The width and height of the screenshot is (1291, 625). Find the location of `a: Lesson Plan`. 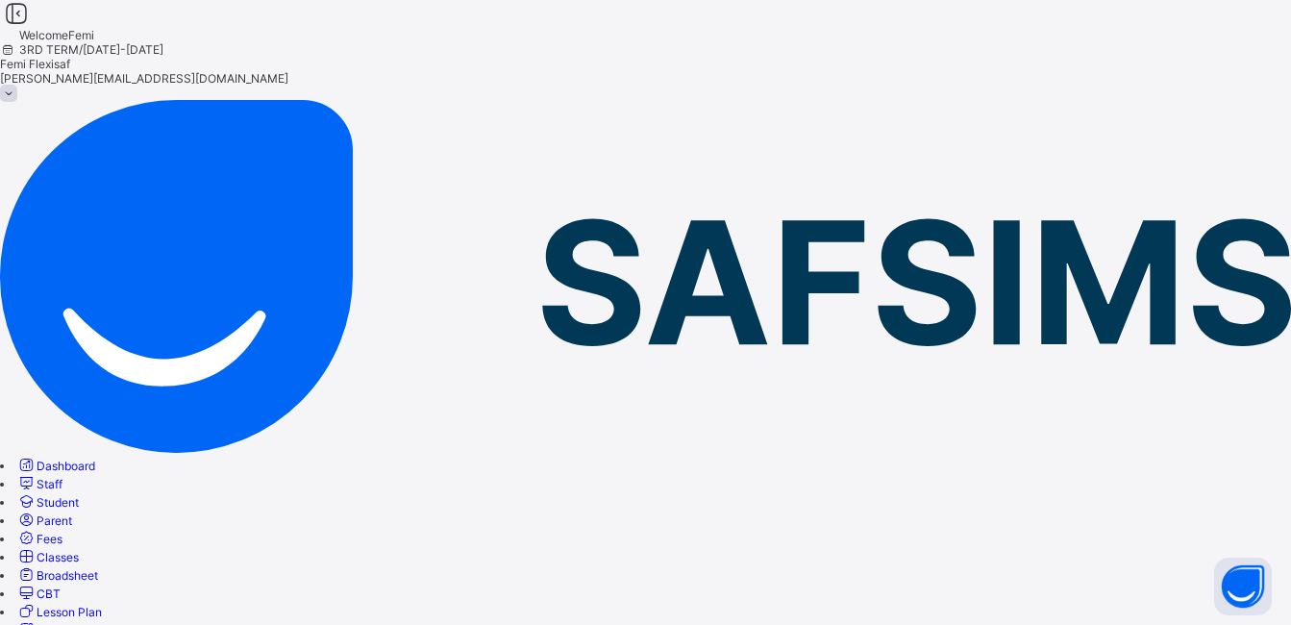

a: Lesson Plan is located at coordinates (59, 611).